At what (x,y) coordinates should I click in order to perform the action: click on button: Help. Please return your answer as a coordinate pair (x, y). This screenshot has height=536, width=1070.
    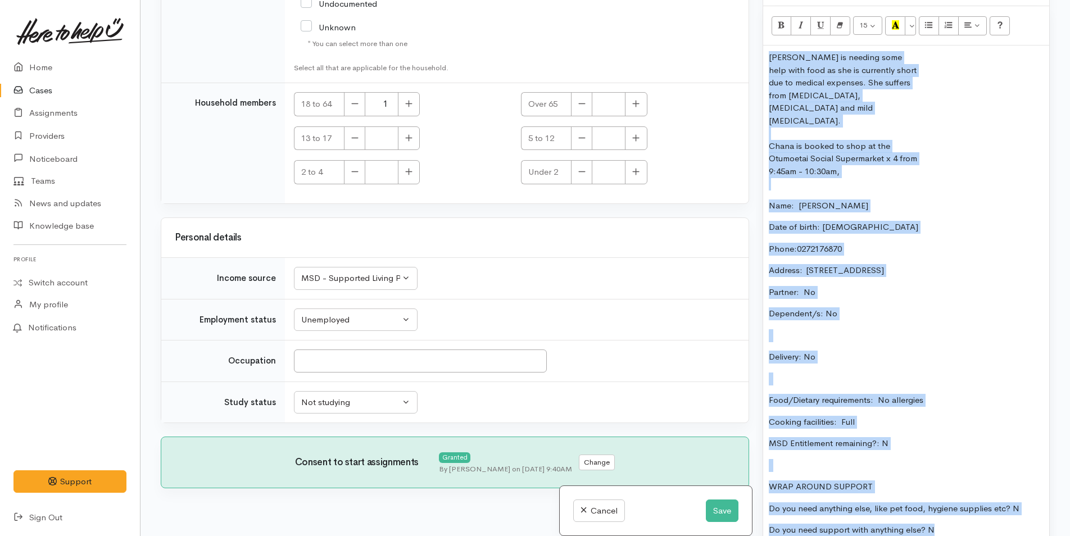
    Looking at the image, I should click on (999, 26).